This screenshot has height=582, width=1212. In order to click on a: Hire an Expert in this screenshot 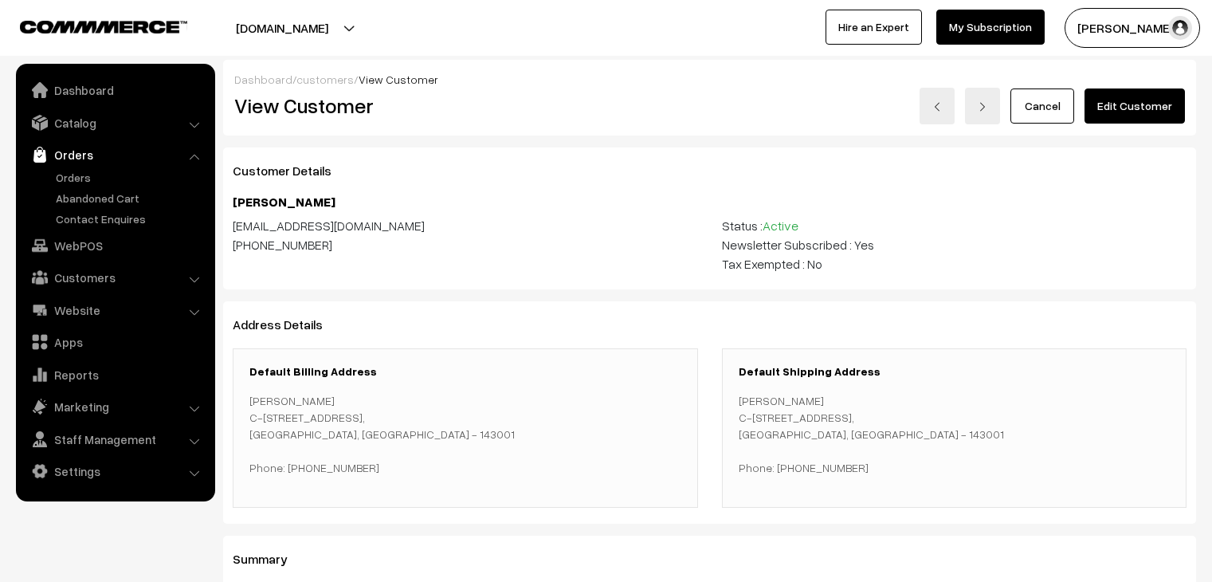, I will do `click(874, 27)`.